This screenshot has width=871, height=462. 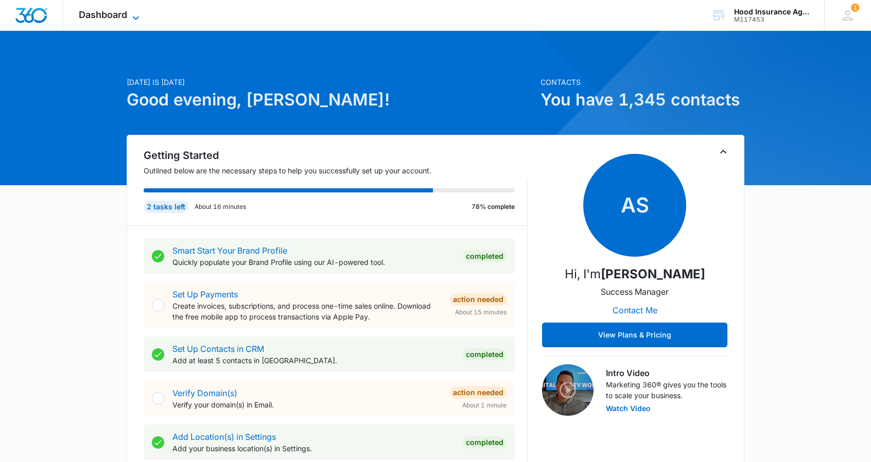 I want to click on p: Contacts, so click(x=642, y=82).